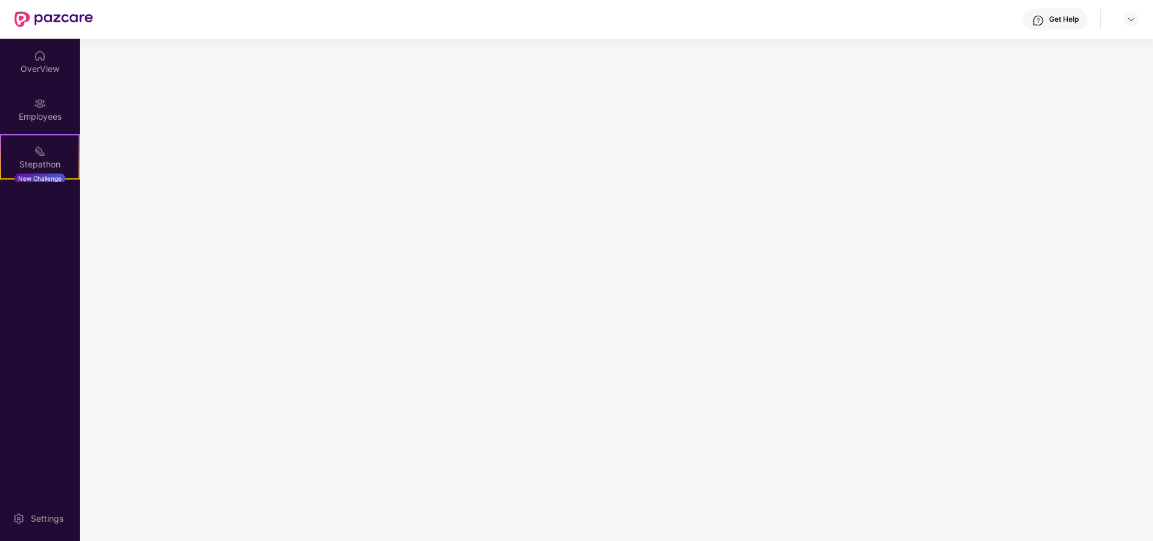 The width and height of the screenshot is (1153, 541). What do you see at coordinates (19, 519) in the screenshot?
I see `img: svg+xml;base64,PHN2ZyBpZD0iU2V0dGluZy0yMHgyMCIgeG1sbnM9Imh0dHA6Ly93d3cudzMub3JnLzIwMDAvc3ZnIiB3aW...` at bounding box center [19, 519].